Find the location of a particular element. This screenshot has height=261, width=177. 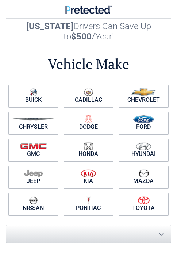

img: dodge is located at coordinates (89, 119).